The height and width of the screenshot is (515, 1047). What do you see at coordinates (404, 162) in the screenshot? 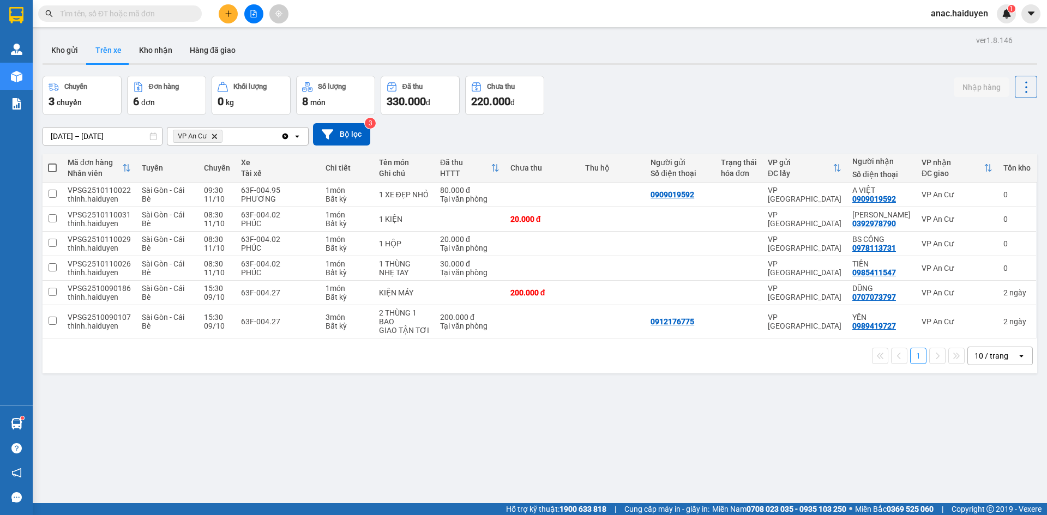
I see `div: Tên món` at bounding box center [404, 162].